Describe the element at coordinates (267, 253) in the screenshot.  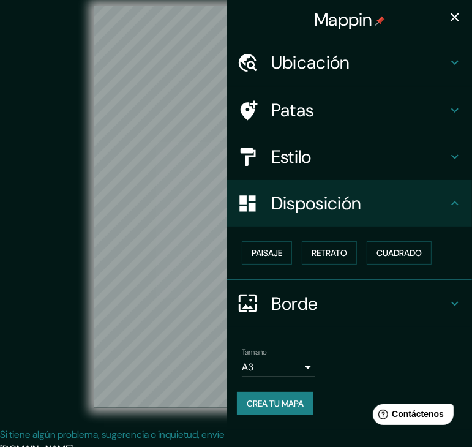
I see `font: Paisaje` at that location.